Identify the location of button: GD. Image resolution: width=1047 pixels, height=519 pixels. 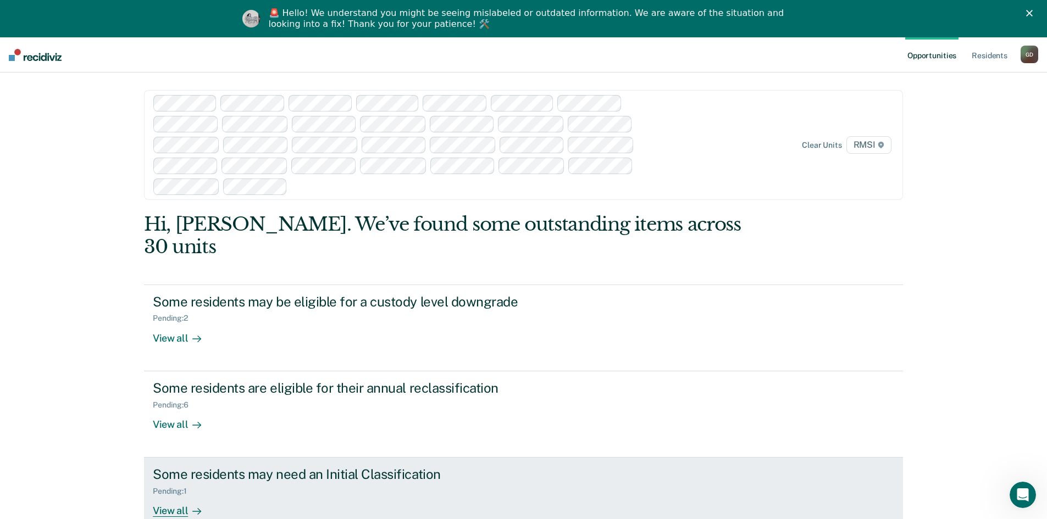
(1029, 54).